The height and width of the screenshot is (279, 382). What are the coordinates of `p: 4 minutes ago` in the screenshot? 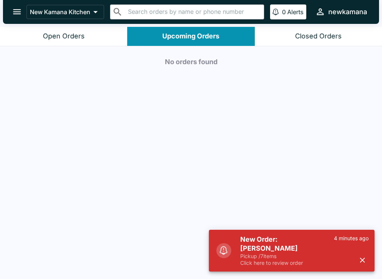 It's located at (351, 238).